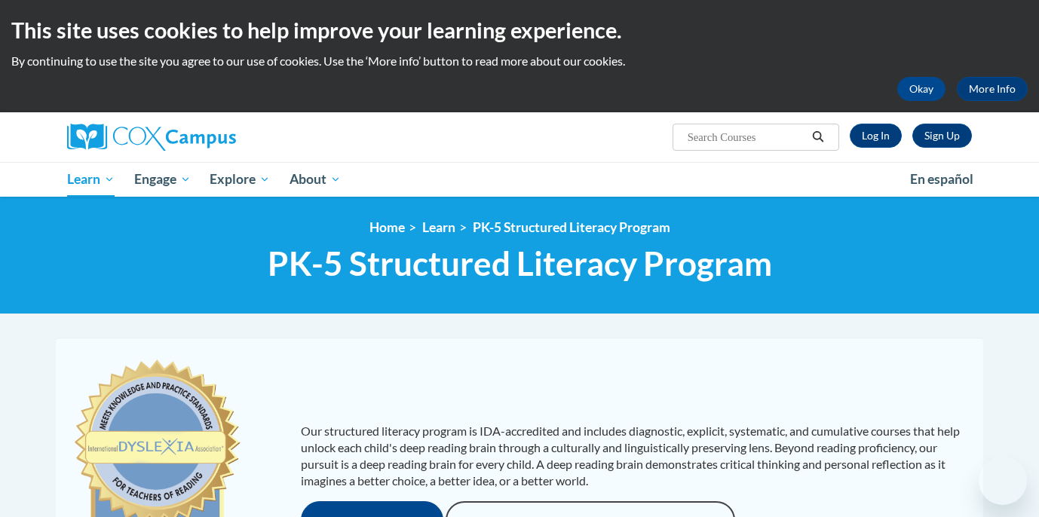 The width and height of the screenshot is (1039, 517). Describe the element at coordinates (941, 179) in the screenshot. I see `span: En español` at that location.